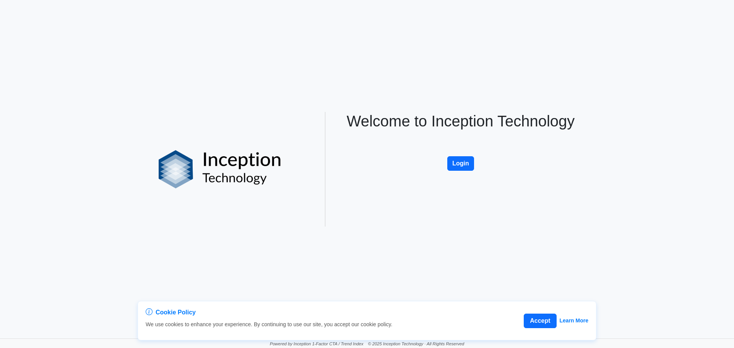 This screenshot has width=734, height=348. What do you see at coordinates (460, 121) in the screenshot?
I see `h1: Welcome to Inception Technology` at bounding box center [460, 121].